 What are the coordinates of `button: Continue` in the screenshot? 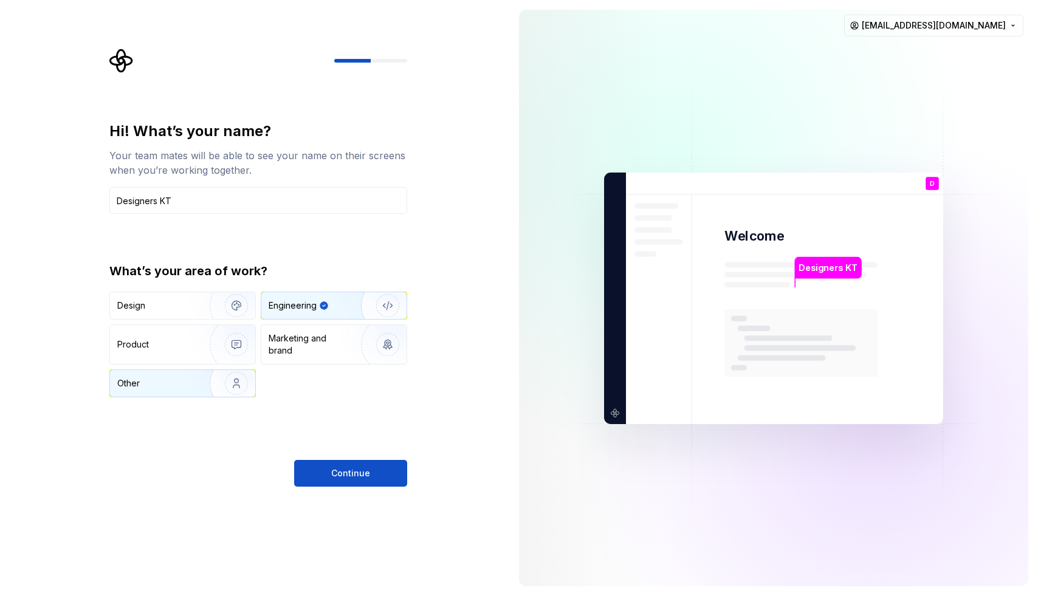 It's located at (351, 474).